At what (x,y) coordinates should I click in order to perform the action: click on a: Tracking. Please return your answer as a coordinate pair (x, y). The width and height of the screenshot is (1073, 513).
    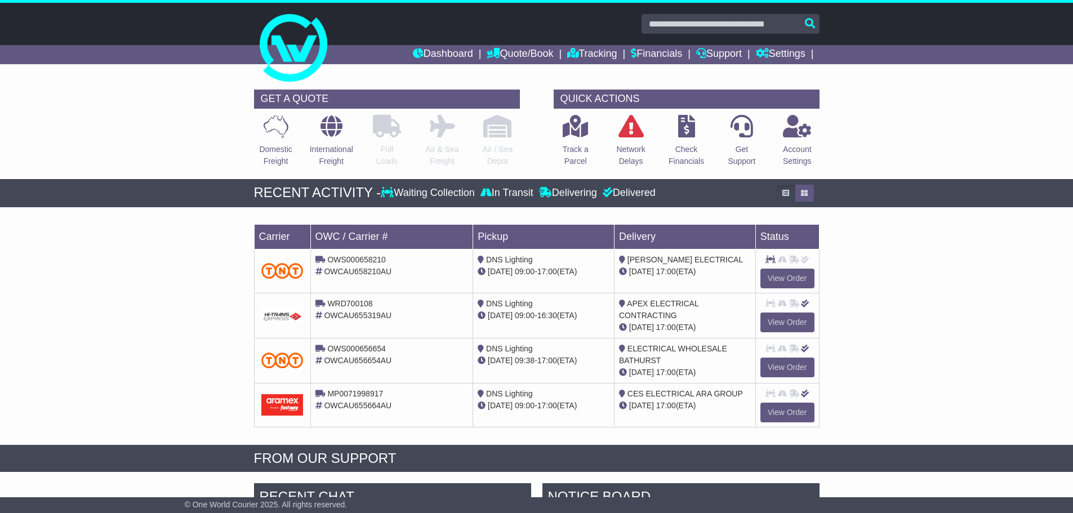
    Looking at the image, I should click on (592, 55).